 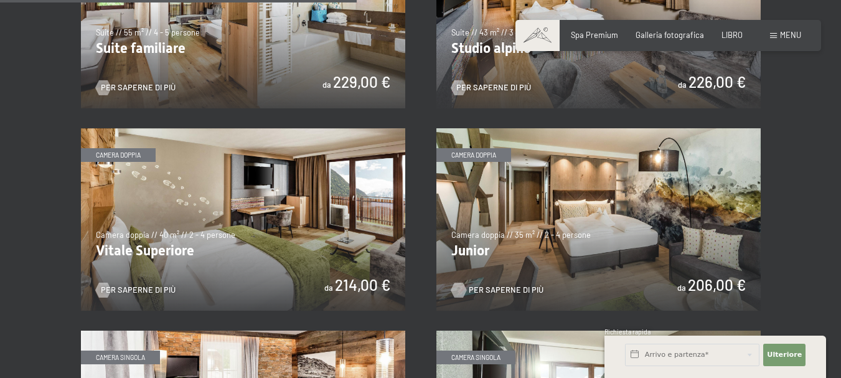 What do you see at coordinates (594, 35) in the screenshot?
I see `font: Spa Premium` at bounding box center [594, 35].